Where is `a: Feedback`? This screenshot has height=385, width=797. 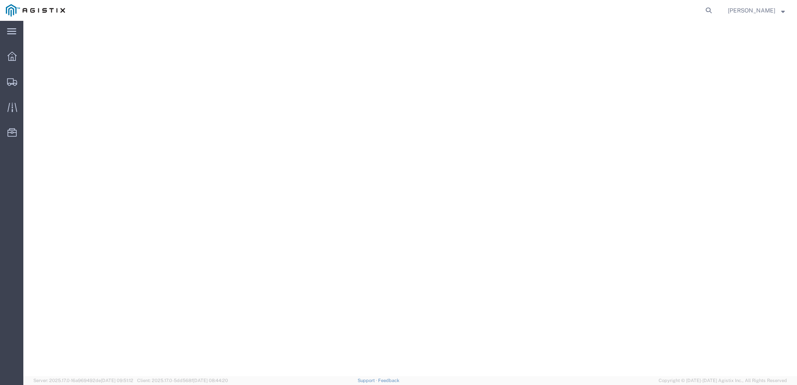 a: Feedback is located at coordinates (389, 381).